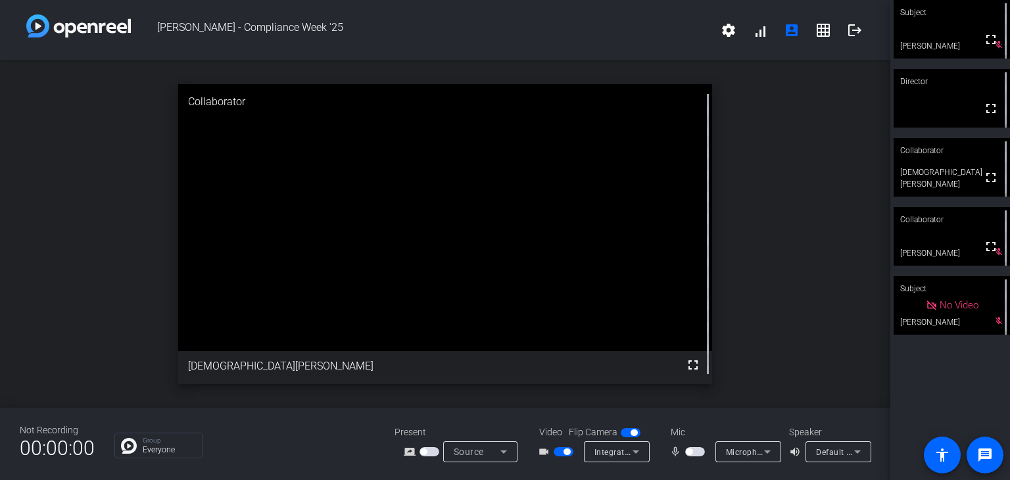  What do you see at coordinates (729, 30) in the screenshot?
I see `mat-icon: settings` at bounding box center [729, 30].